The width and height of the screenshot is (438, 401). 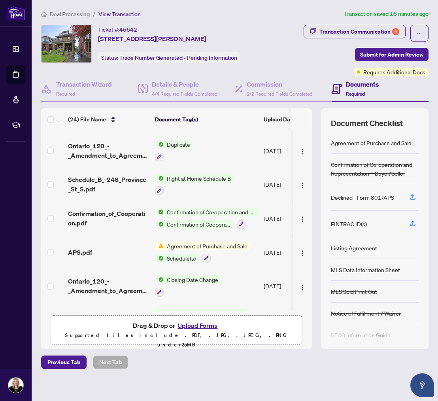 I want to click on span: 248 province st 2nd deposit receipt.pdf, so click(x=108, y=320).